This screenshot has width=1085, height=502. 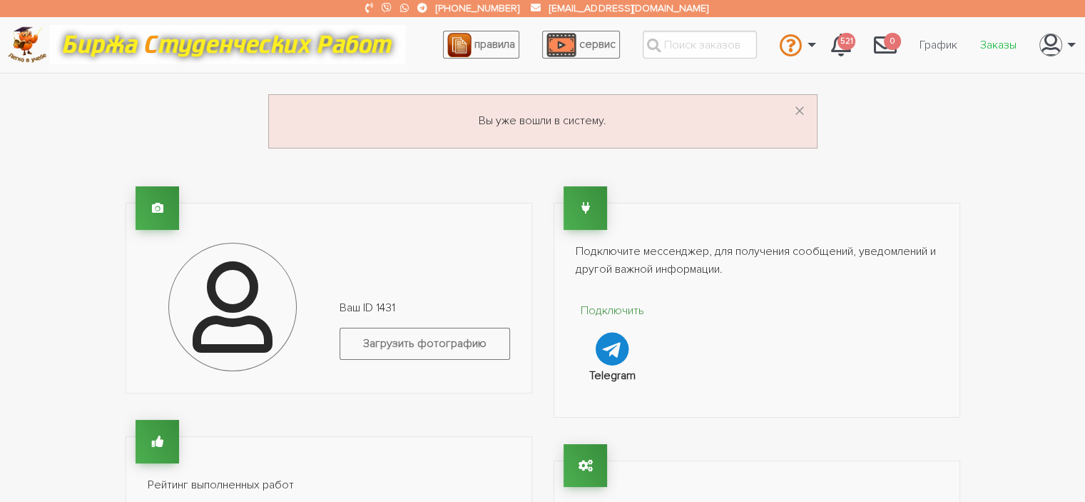 What do you see at coordinates (612, 375) in the screenshot?
I see `strong: Telegram` at bounding box center [612, 375].